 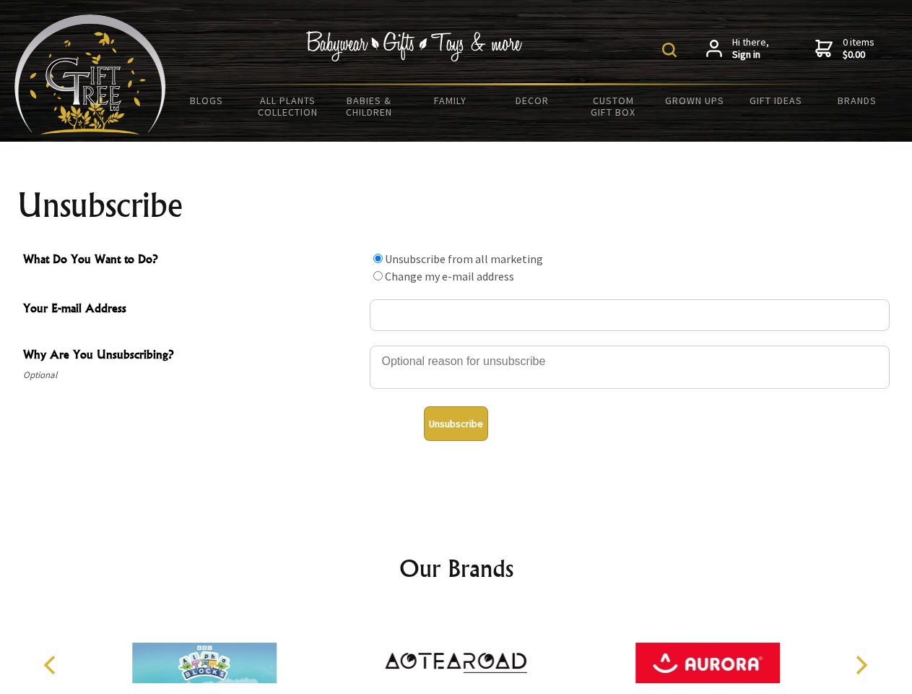 What do you see at coordinates (845, 48) in the screenshot?
I see `a: 0 items$0.00` at bounding box center [845, 48].